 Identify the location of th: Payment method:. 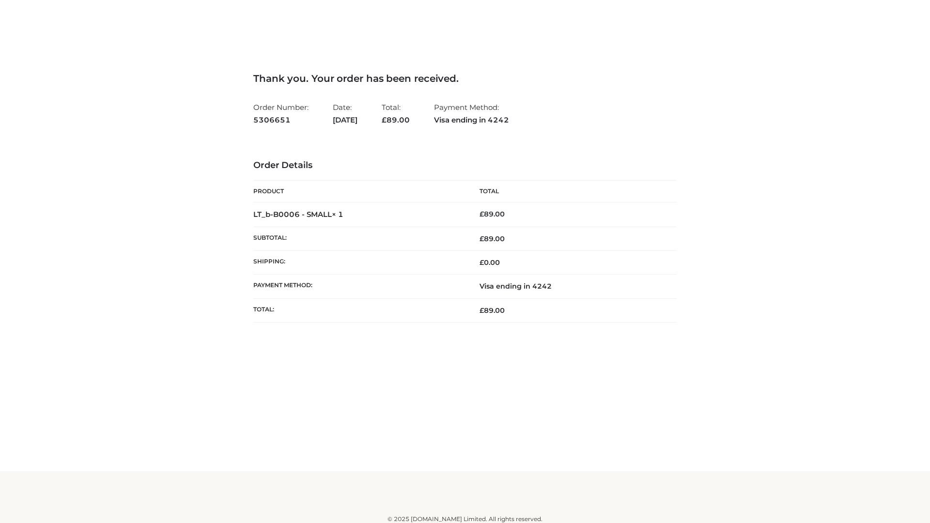
(359, 286).